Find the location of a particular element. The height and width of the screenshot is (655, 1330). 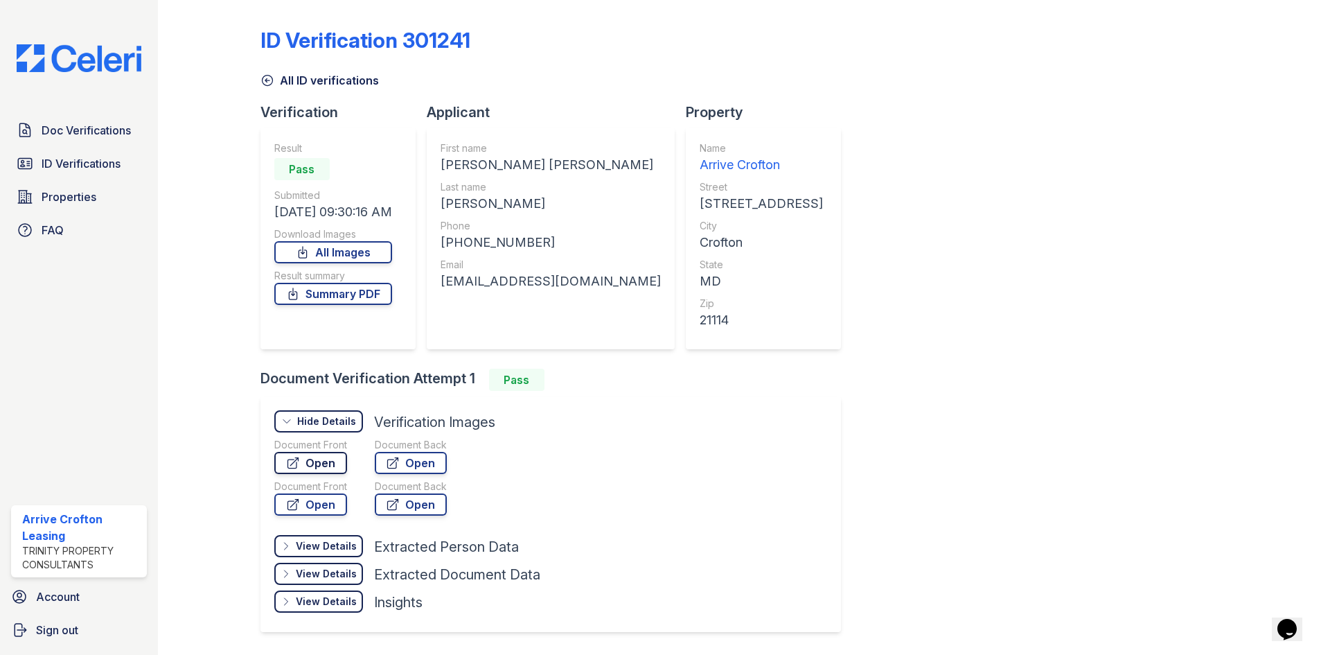

div: Street is located at coordinates (761, 187).